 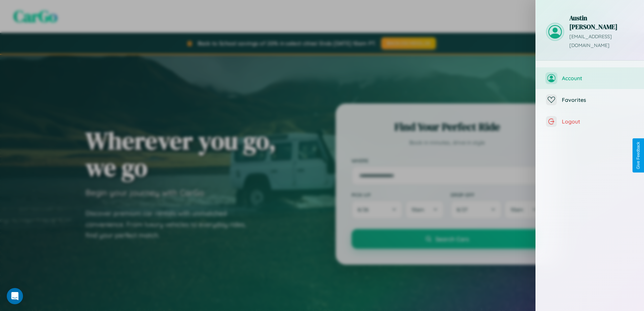 I want to click on span: Favorites, so click(x=597, y=100).